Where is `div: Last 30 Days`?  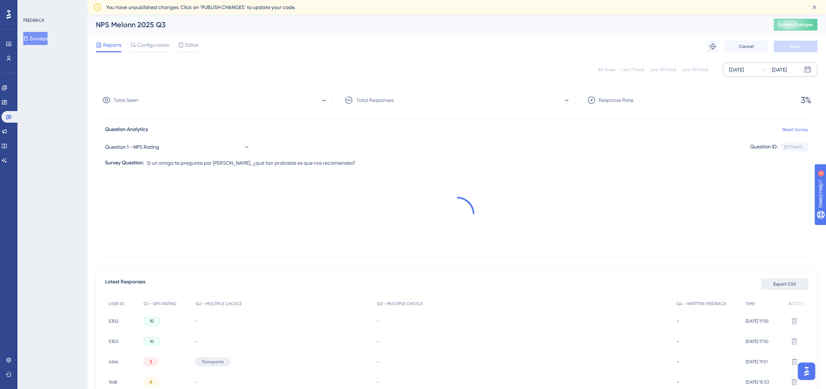 div: Last 30 Days is located at coordinates (663, 70).